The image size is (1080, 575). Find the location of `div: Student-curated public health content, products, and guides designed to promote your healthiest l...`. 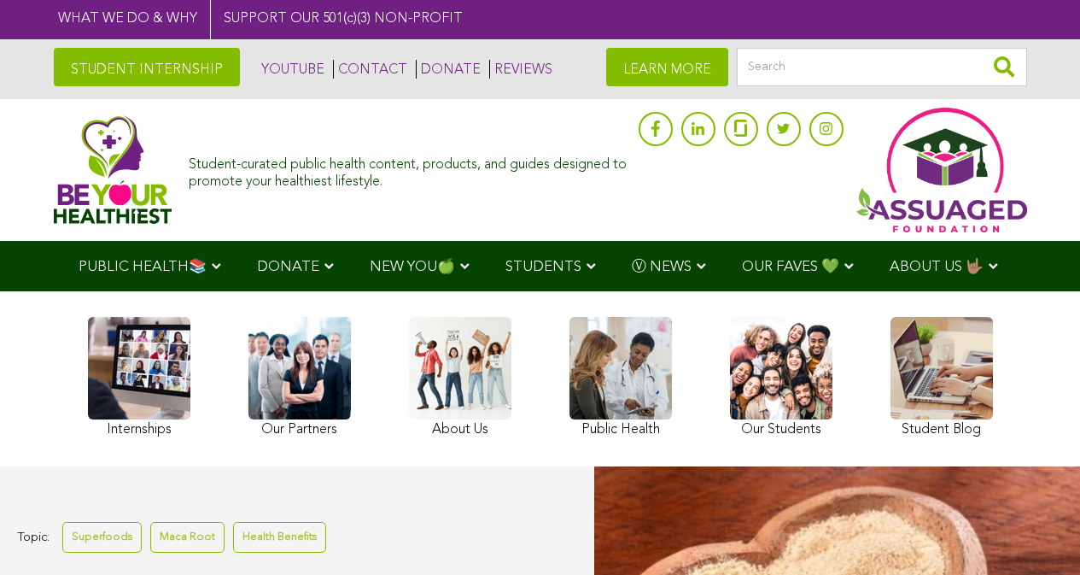

div: Student-curated public health content, products, and guides designed to promote your healthiest l... is located at coordinates (409, 169).